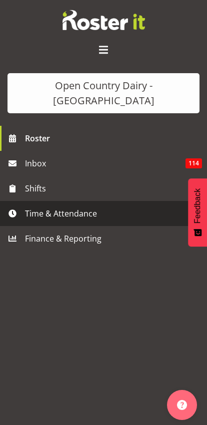 The width and height of the screenshot is (207, 425). I want to click on span: Feedback, so click(198, 206).